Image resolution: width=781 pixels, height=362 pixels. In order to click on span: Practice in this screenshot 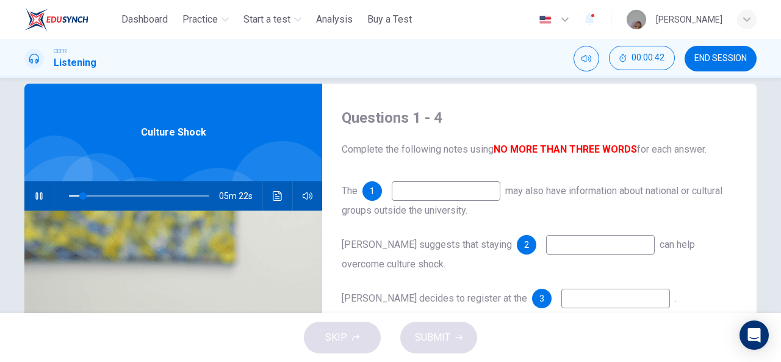, I will do `click(200, 20)`.